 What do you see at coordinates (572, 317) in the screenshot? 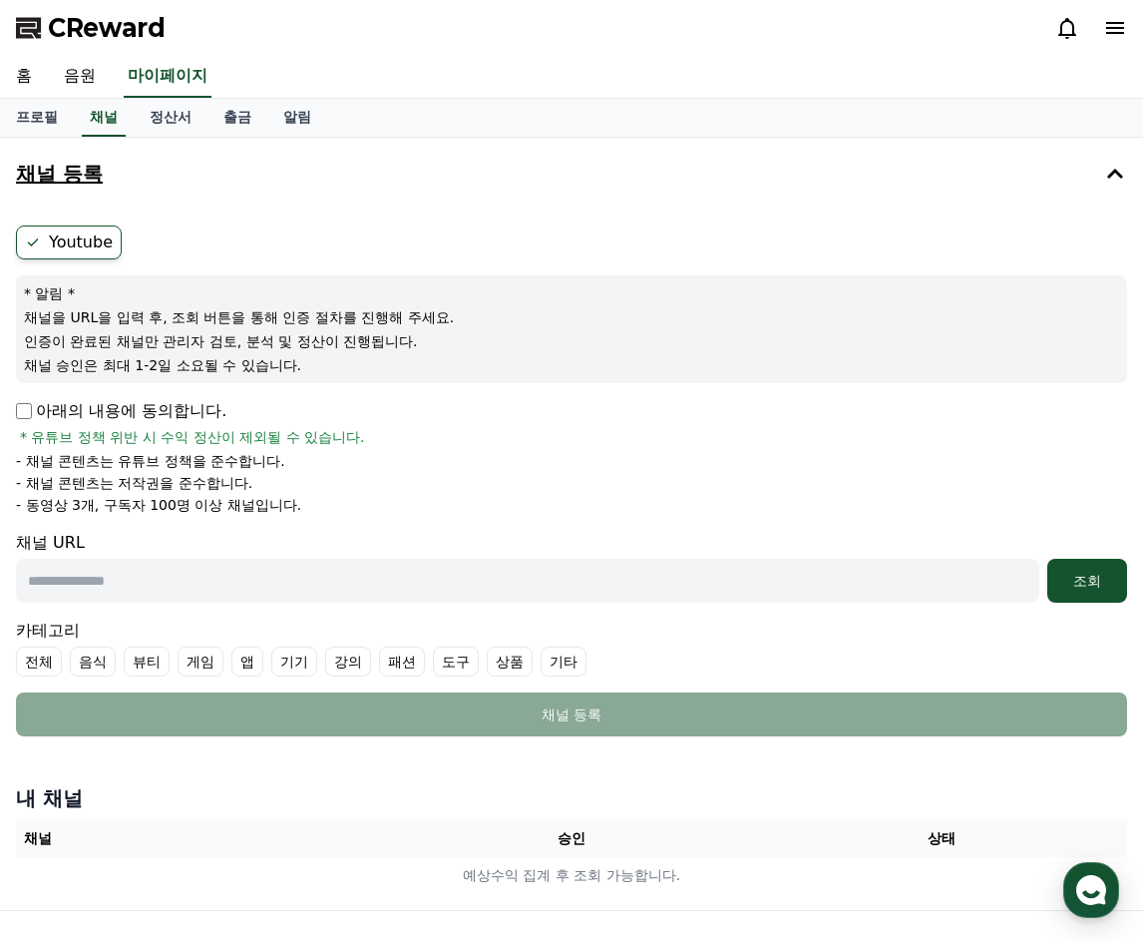
I see `p: 채널을 URL을 입력 후, 조회 버튼을 통해 인증 절차를 진행해 주세요.` at bounding box center [572, 317].